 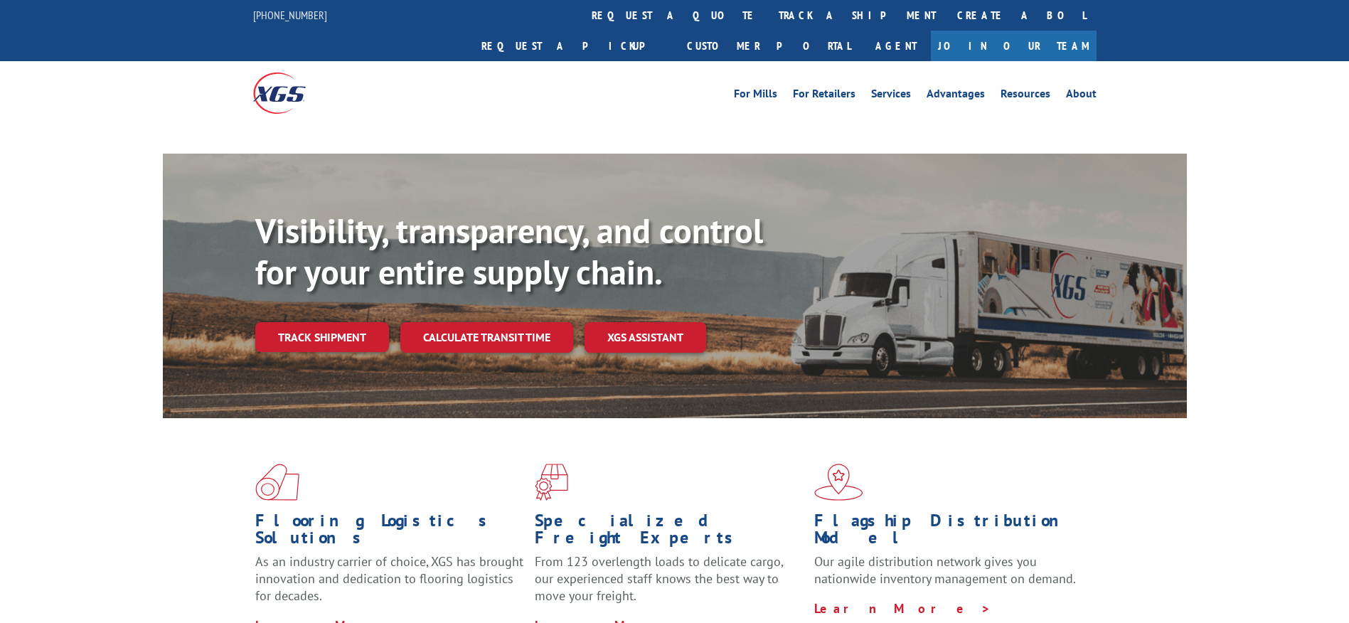 I want to click on img: xgs-icon-flagship-distribution-model-red, so click(x=838, y=482).